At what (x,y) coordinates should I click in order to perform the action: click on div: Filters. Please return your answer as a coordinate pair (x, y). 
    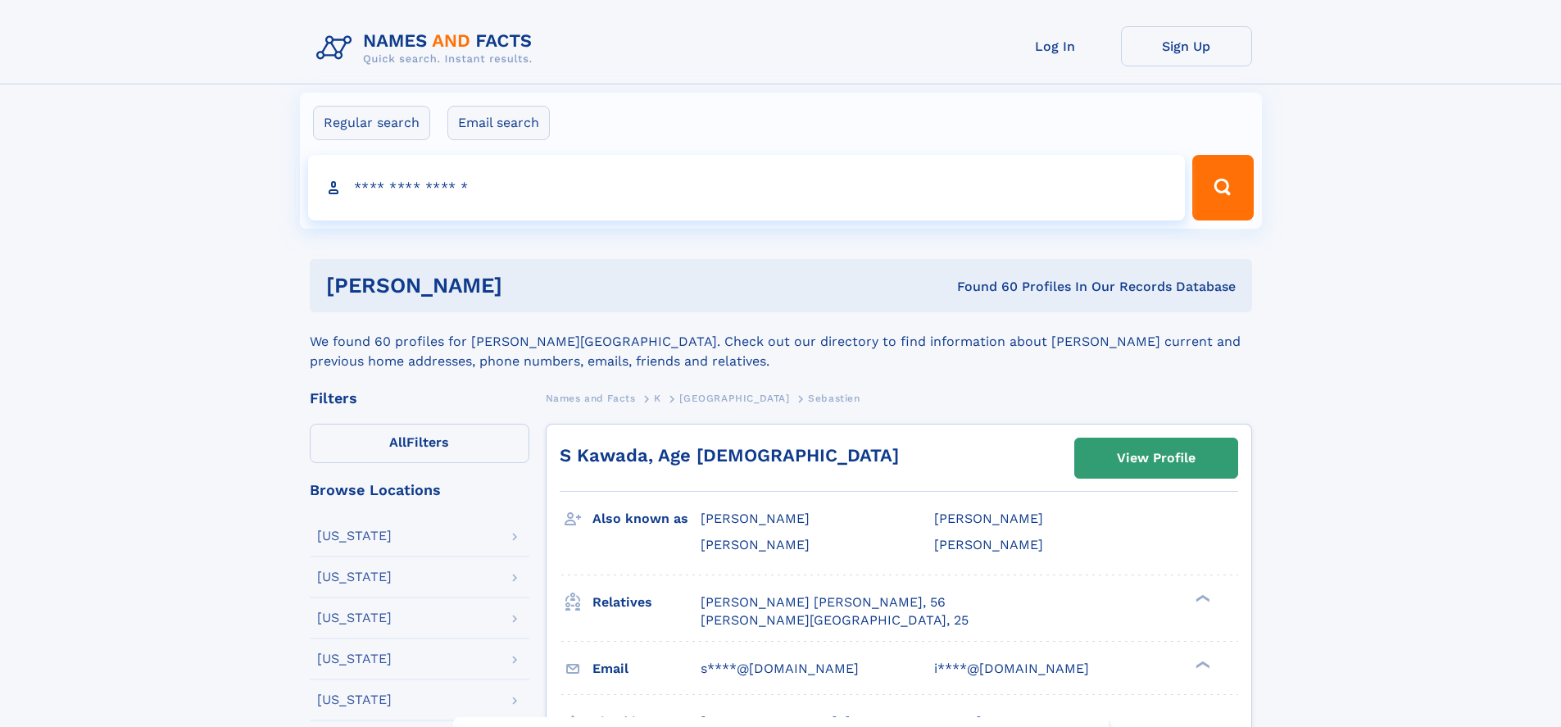
    Looking at the image, I should click on (420, 398).